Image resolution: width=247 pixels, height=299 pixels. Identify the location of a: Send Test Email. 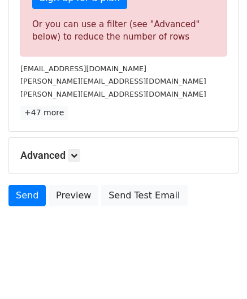
(144, 196).